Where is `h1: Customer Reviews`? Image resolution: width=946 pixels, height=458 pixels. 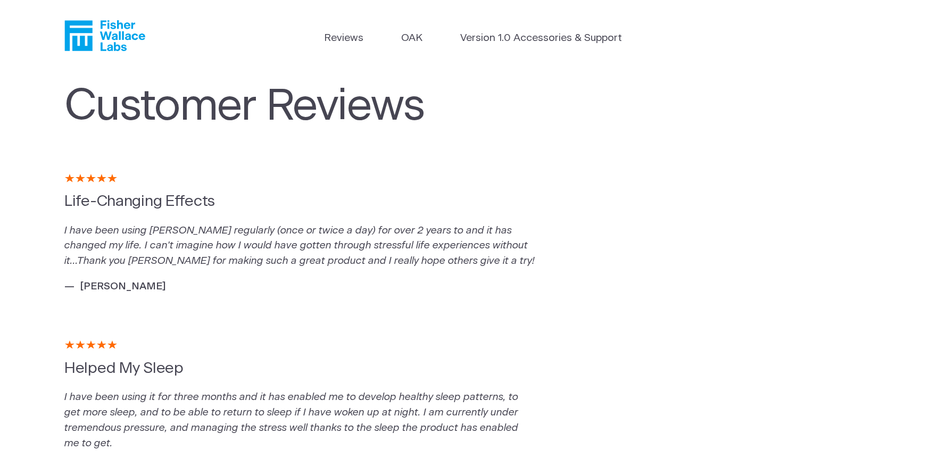 h1: Customer Reviews is located at coordinates (294, 107).